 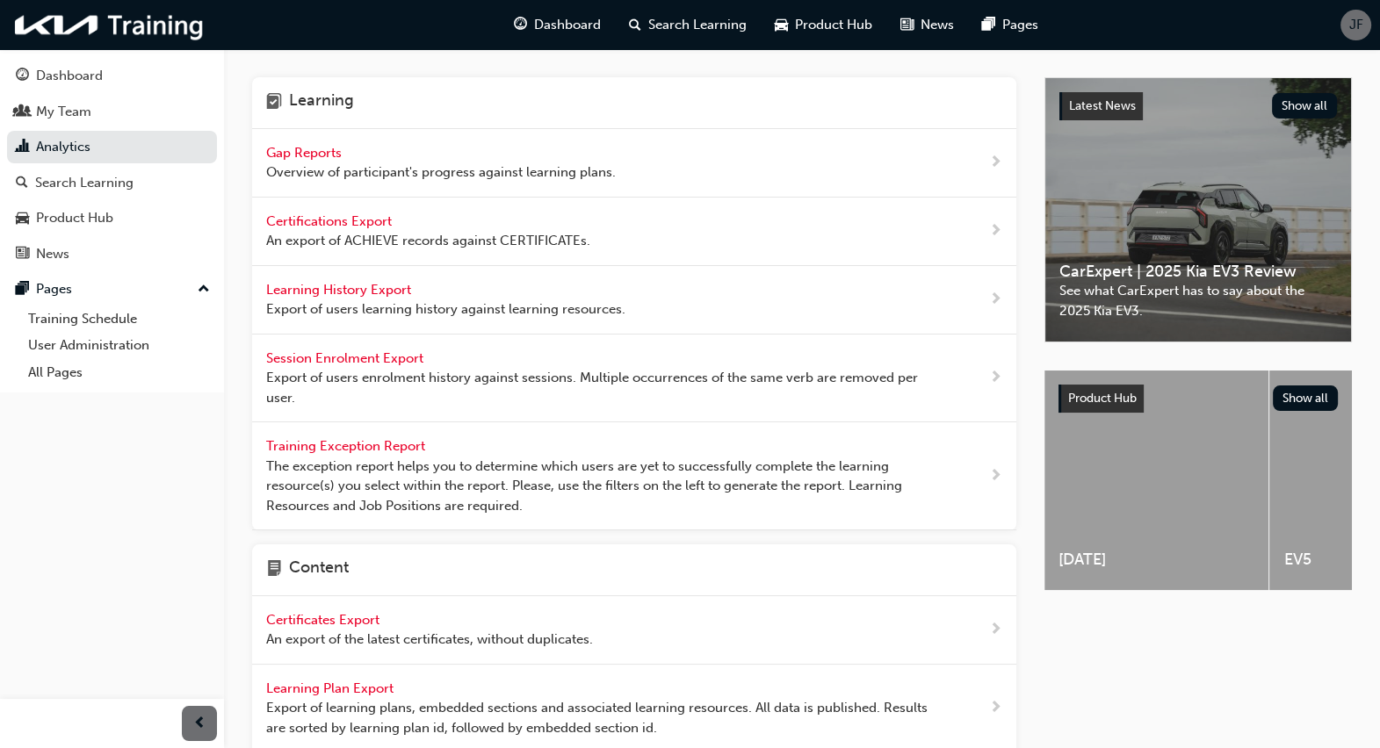 What do you see at coordinates (110, 25) in the screenshot?
I see `img: kia-training` at bounding box center [110, 25].